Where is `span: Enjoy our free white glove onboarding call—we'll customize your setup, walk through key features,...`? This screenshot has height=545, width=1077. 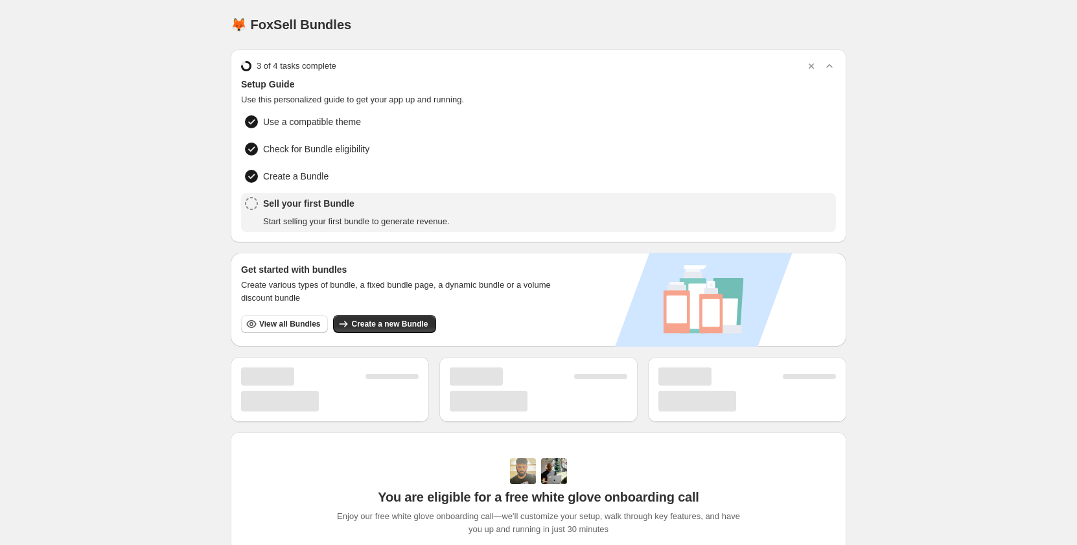
span: Enjoy our free white glove onboarding call—we'll customize your setup, walk through key features,... is located at coordinates (538, 523).